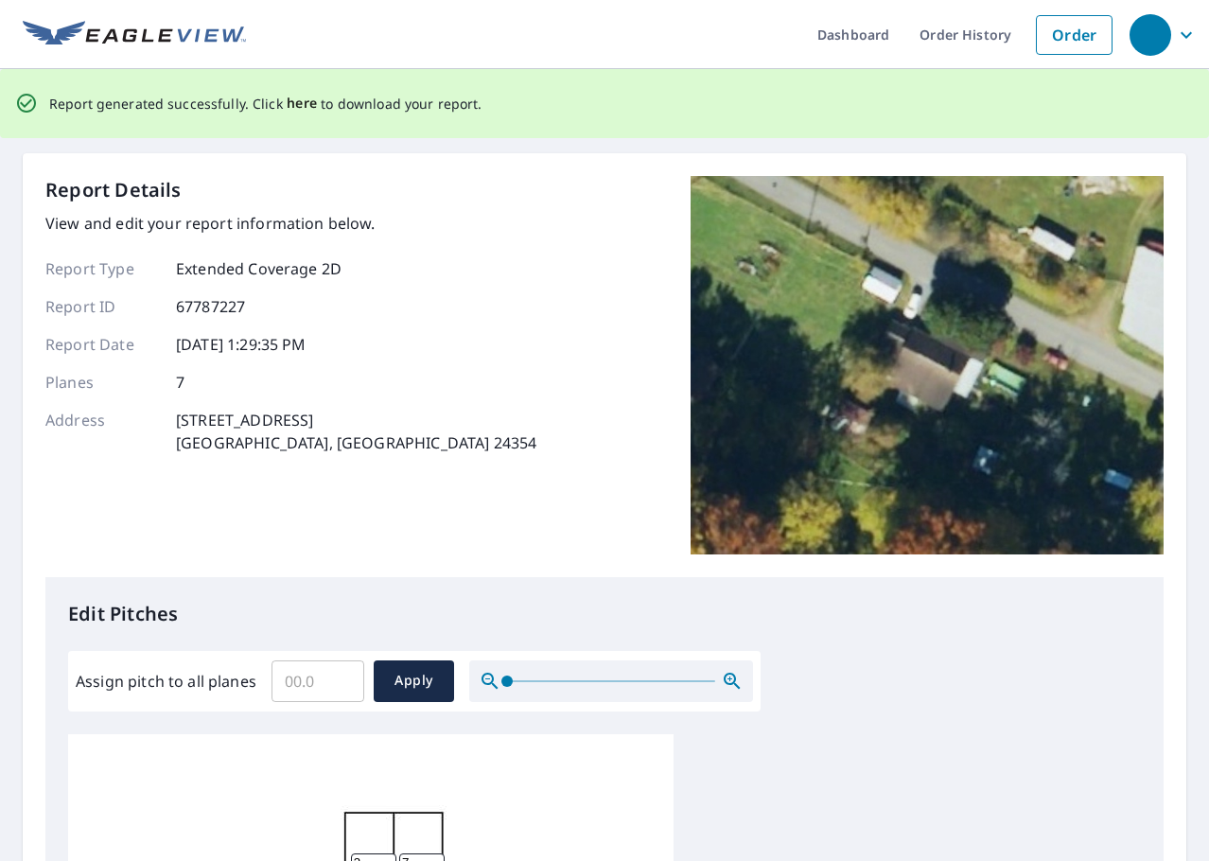 The height and width of the screenshot is (861, 1209). I want to click on p: Report Type, so click(102, 269).